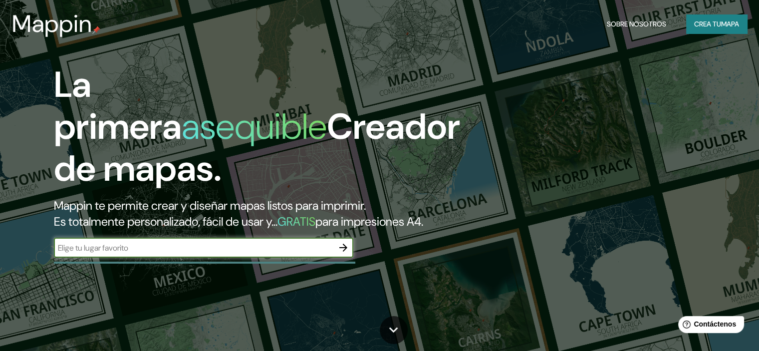 This screenshot has height=351, width=759. Describe the element at coordinates (636, 24) in the screenshot. I see `font: Sobre nosotros` at that location.